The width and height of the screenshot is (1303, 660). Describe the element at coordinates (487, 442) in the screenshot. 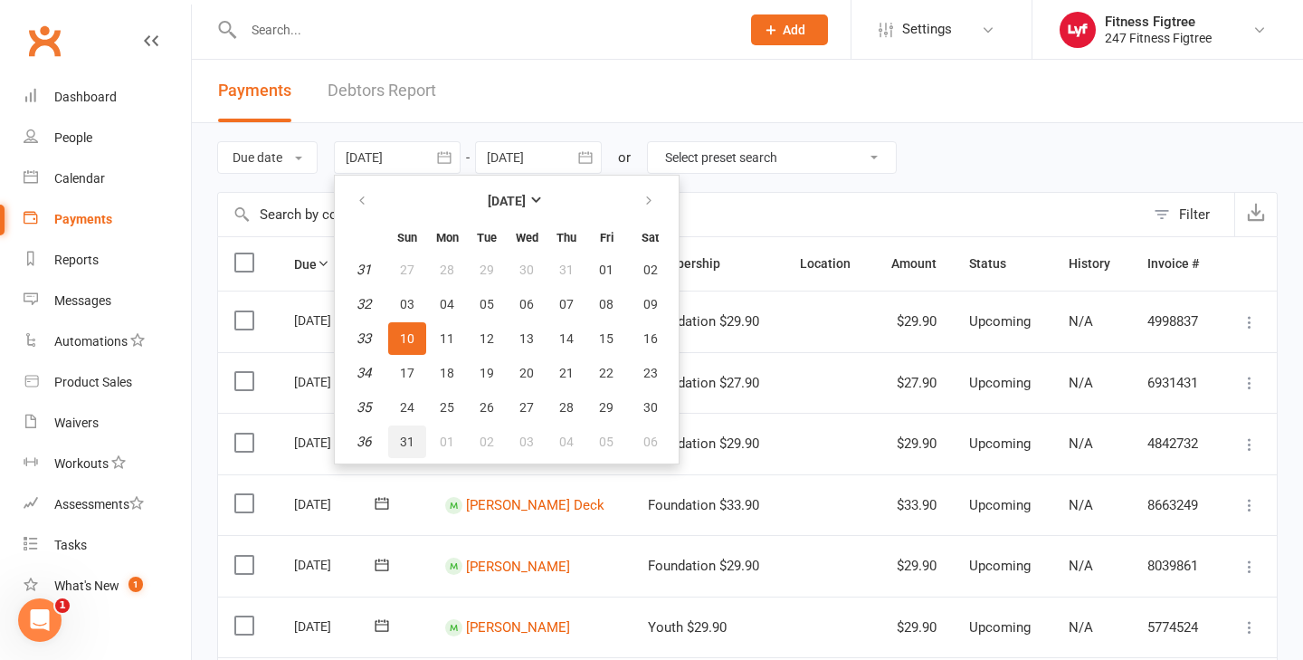

I see `span: 02` at that location.